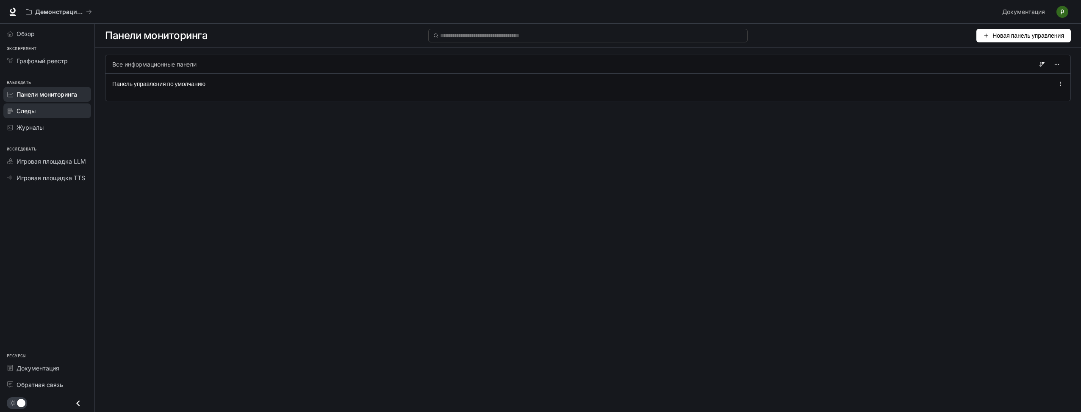 The image size is (1081, 412). Describe the element at coordinates (1062, 12) in the screenshot. I see `button: Аватар пользователя` at that location.